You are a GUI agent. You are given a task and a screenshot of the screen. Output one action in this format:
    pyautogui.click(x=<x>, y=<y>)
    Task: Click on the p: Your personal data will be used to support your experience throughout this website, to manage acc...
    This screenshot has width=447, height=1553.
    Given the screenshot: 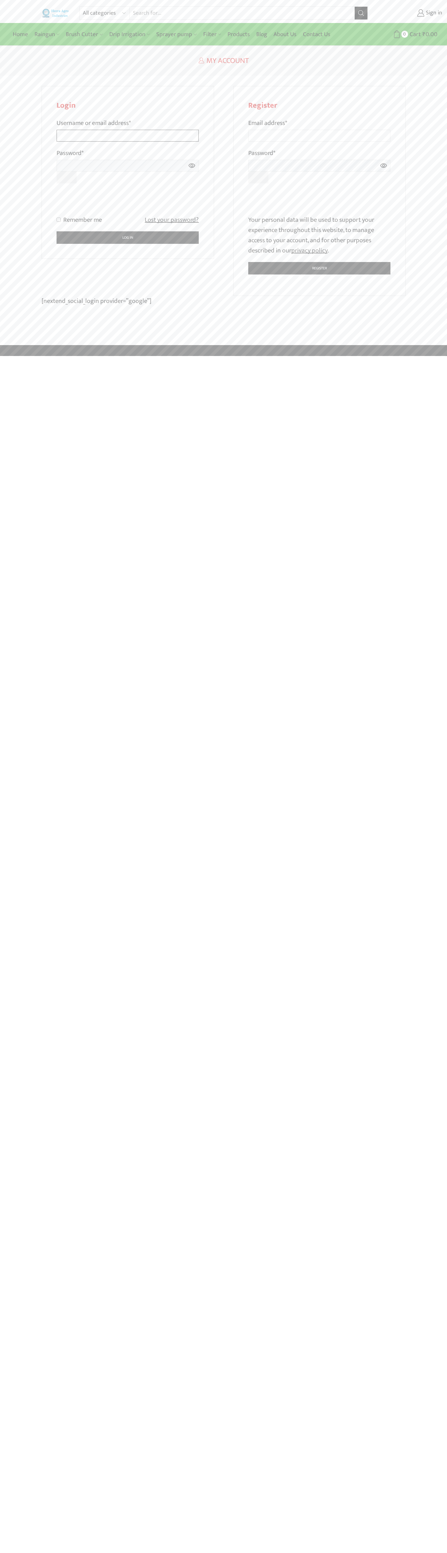 What is the action you would take?
    pyautogui.click(x=320, y=235)
    